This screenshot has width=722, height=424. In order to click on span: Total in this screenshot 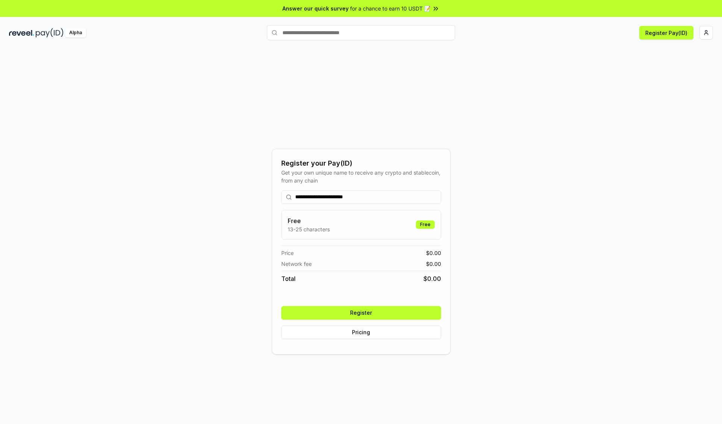, I will do `click(288, 279)`.